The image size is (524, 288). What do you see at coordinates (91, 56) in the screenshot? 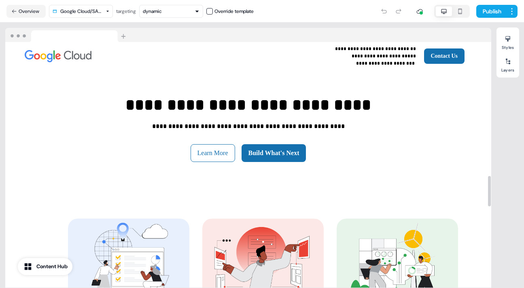
I see `div: Image` at bounding box center [91, 56].